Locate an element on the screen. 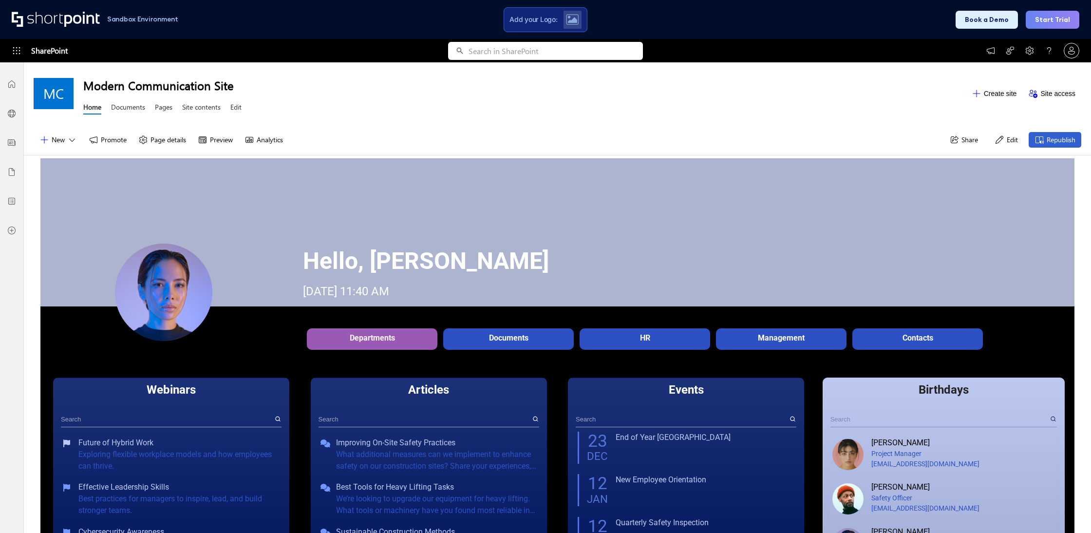 The width and height of the screenshot is (1091, 533). button: Share is located at coordinates (963, 140).